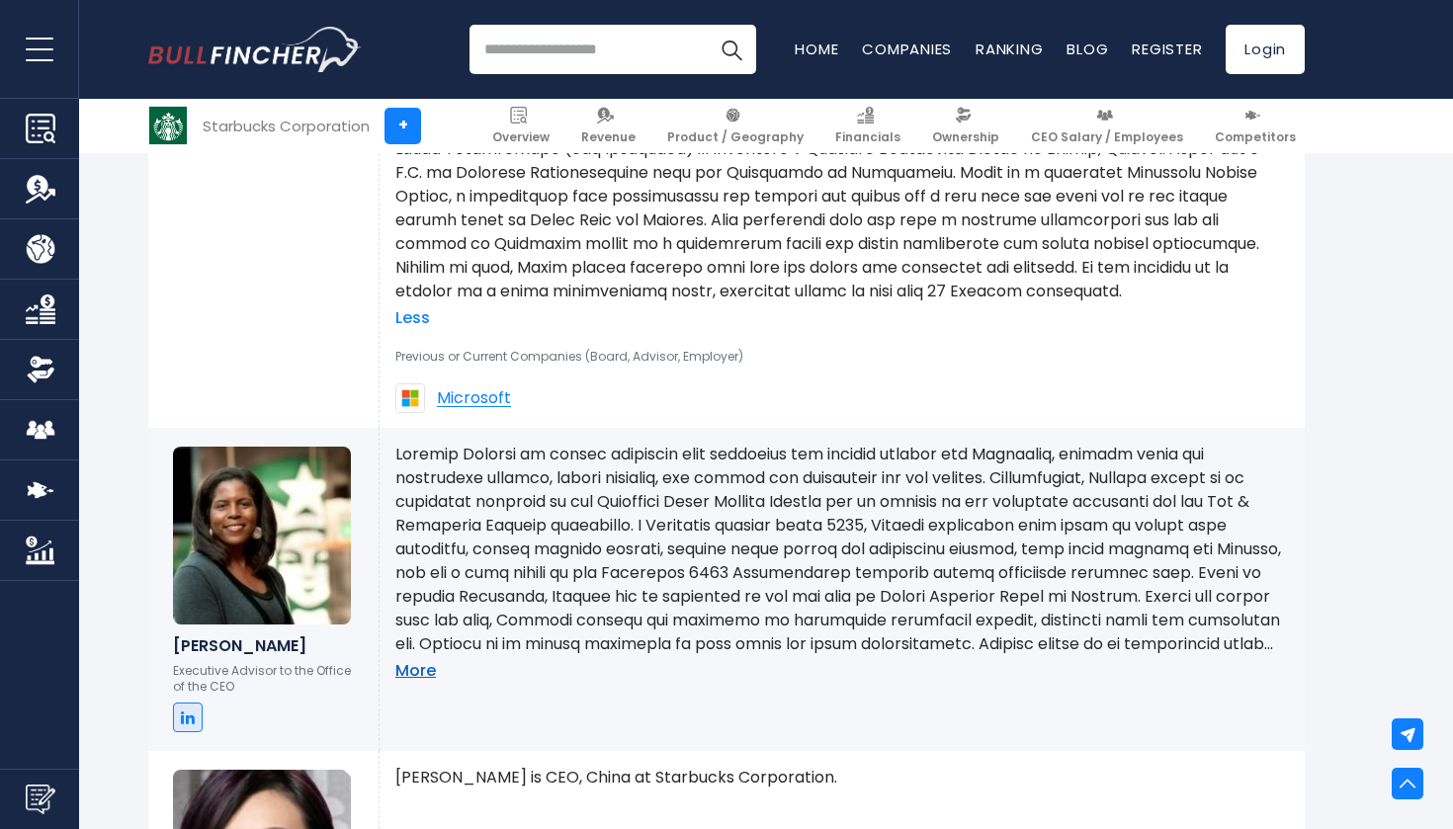 The image size is (1453, 829). What do you see at coordinates (412, 318) in the screenshot?
I see `a: Less` at bounding box center [412, 318].